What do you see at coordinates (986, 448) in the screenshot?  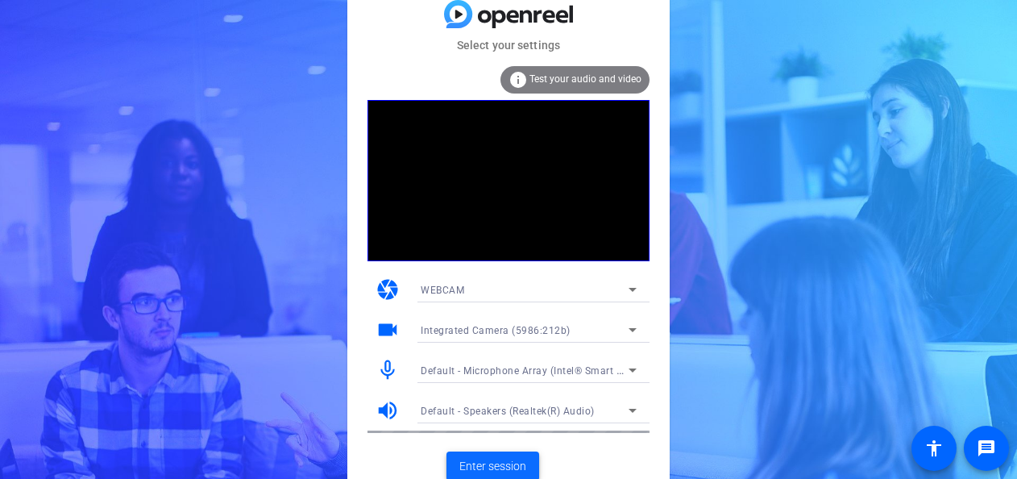 I see `mat-icon: message` at bounding box center [986, 448].